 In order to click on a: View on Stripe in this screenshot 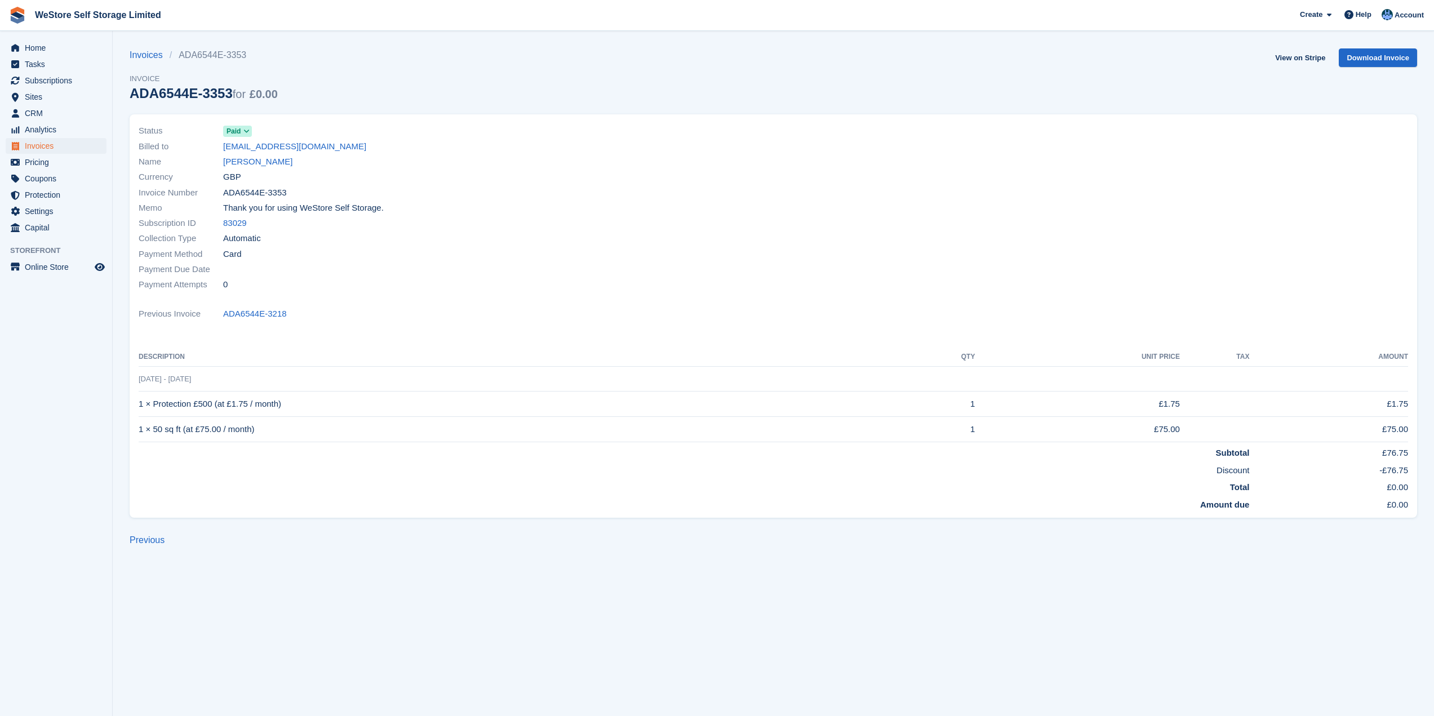, I will do `click(1300, 57)`.